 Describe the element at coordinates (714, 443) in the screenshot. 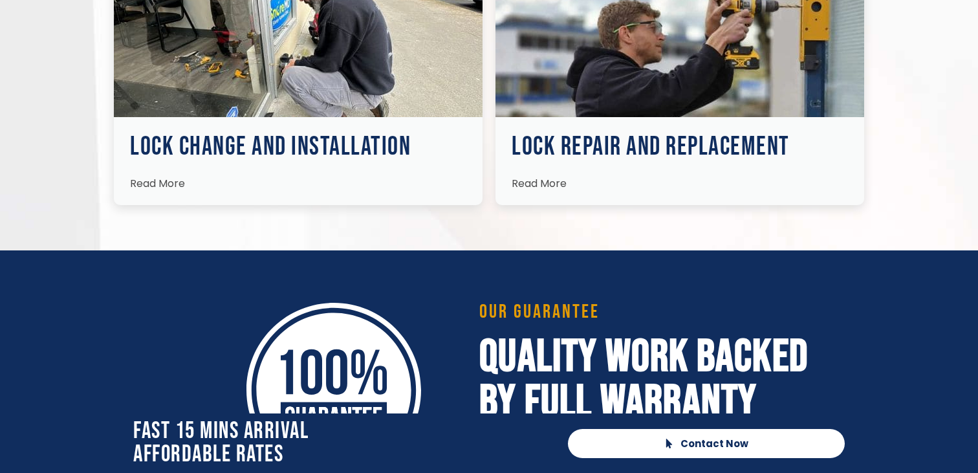

I see `span: Contact Now` at that location.